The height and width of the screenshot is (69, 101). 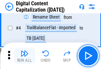 I want to click on img: Undo, so click(x=46, y=53).